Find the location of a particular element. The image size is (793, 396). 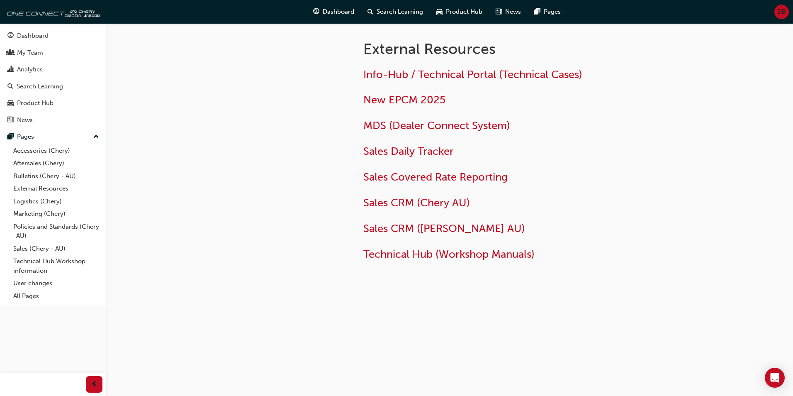

a: Sales Daily Tracker is located at coordinates (409, 151).